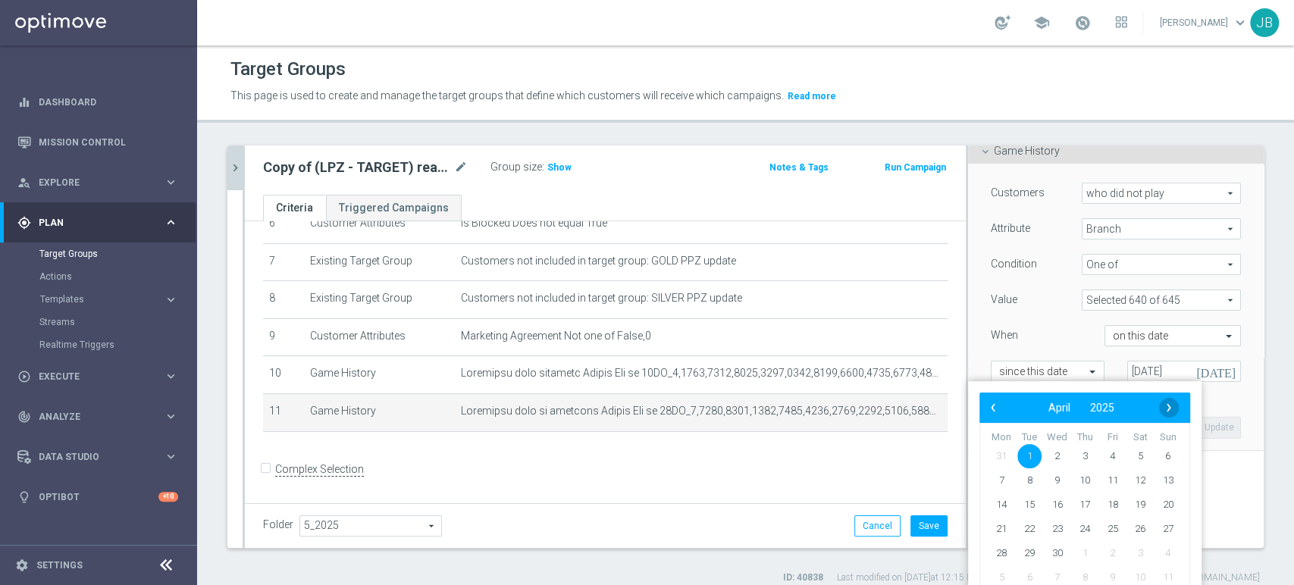  What do you see at coordinates (1112, 529) in the screenshot?
I see `span: 25` at bounding box center [1112, 529].